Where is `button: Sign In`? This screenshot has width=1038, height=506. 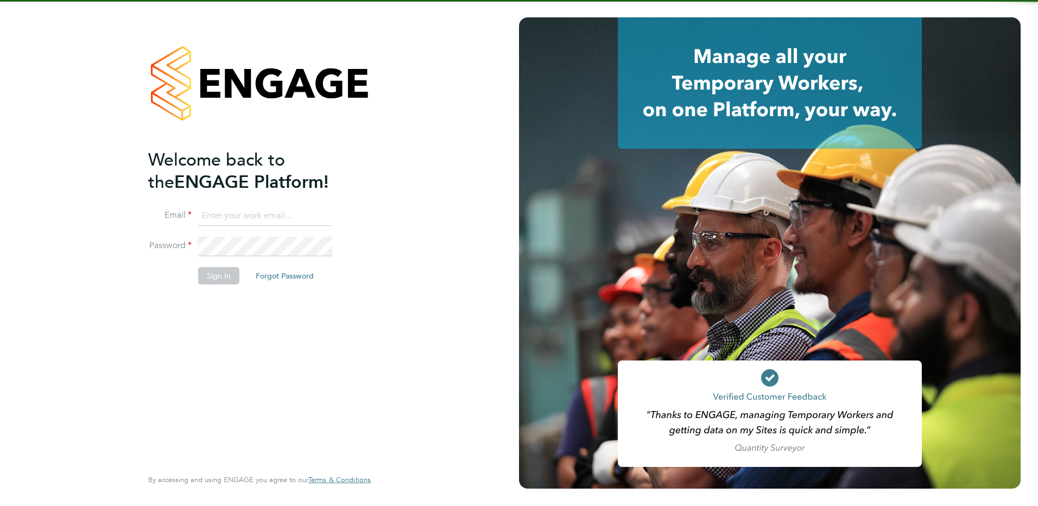
button: Sign In is located at coordinates (219, 276).